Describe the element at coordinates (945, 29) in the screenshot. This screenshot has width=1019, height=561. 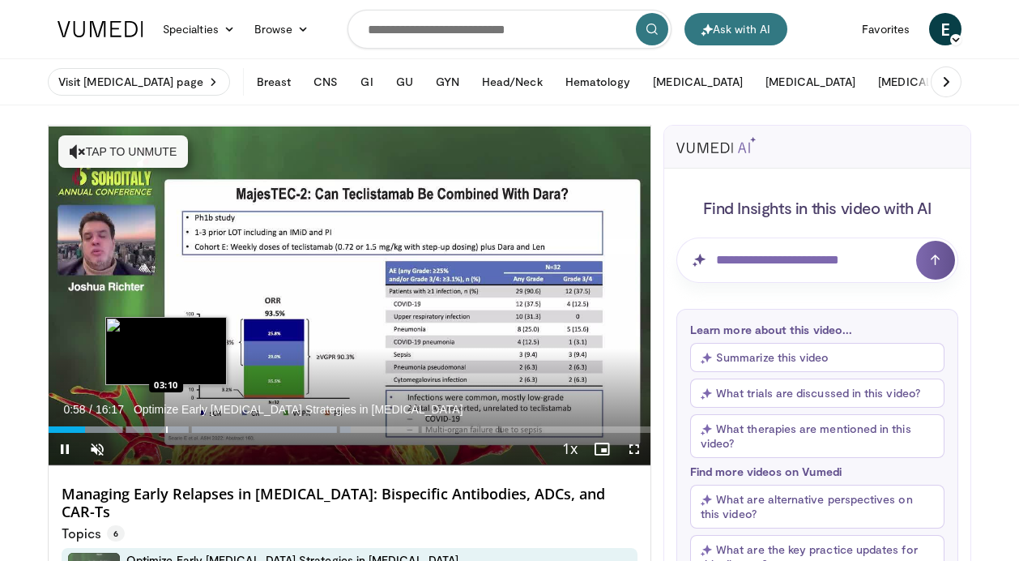
I see `a: E` at that location.